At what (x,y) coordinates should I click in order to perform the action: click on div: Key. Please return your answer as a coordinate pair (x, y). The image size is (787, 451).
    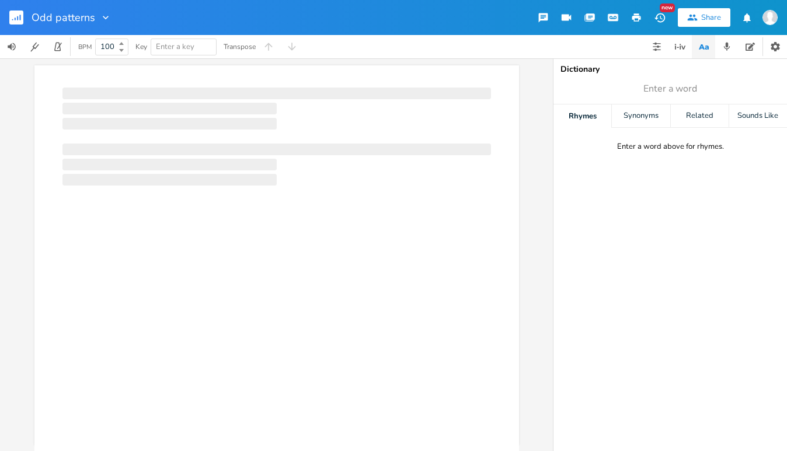
    Looking at the image, I should click on (141, 47).